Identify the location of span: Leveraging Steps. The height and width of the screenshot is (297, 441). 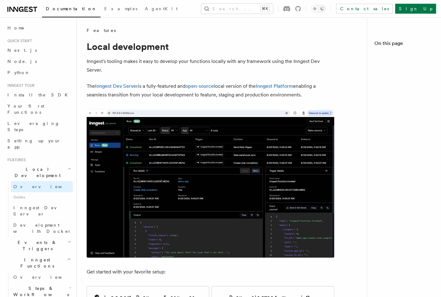
(33, 126).